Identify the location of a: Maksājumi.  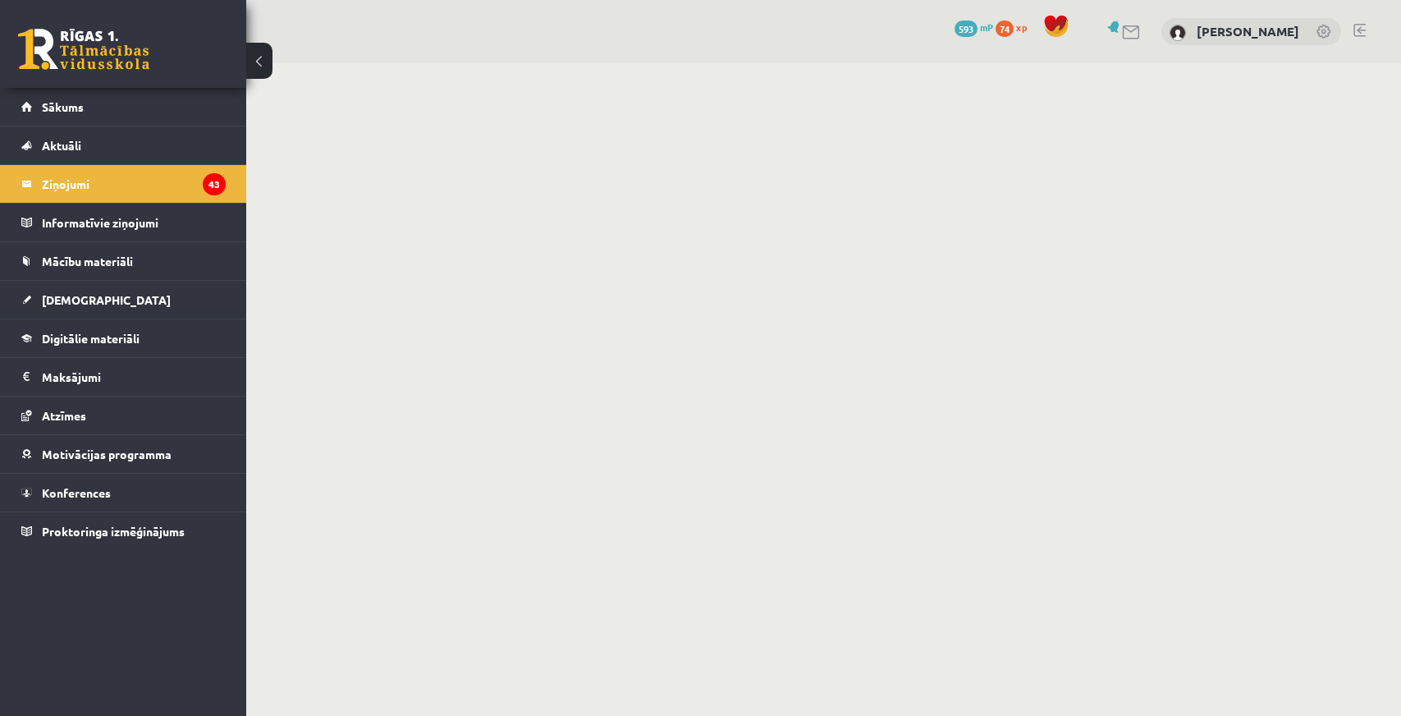
(123, 377).